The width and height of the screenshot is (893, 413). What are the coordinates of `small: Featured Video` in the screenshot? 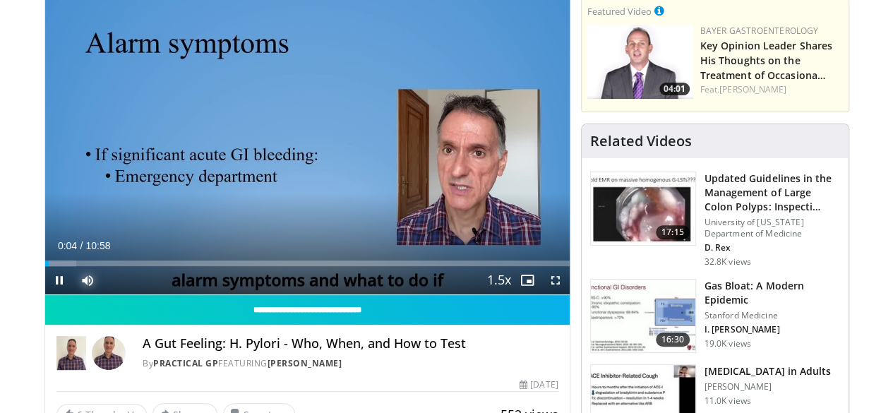 It's located at (619, 11).